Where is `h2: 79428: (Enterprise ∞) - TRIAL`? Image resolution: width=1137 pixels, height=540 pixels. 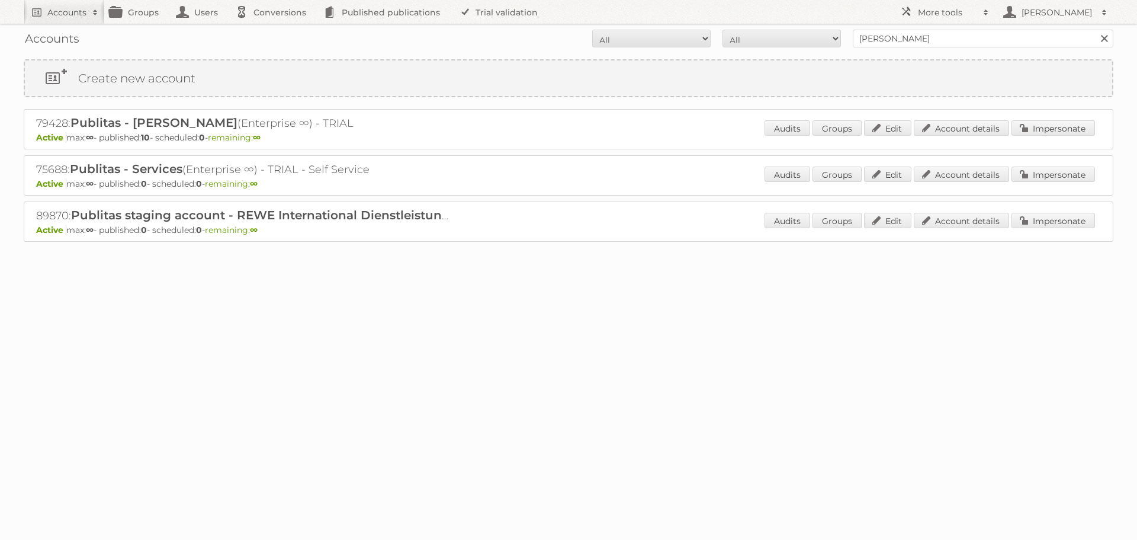
h2: 79428: (Enterprise ∞) - TRIAL is located at coordinates (243, 123).